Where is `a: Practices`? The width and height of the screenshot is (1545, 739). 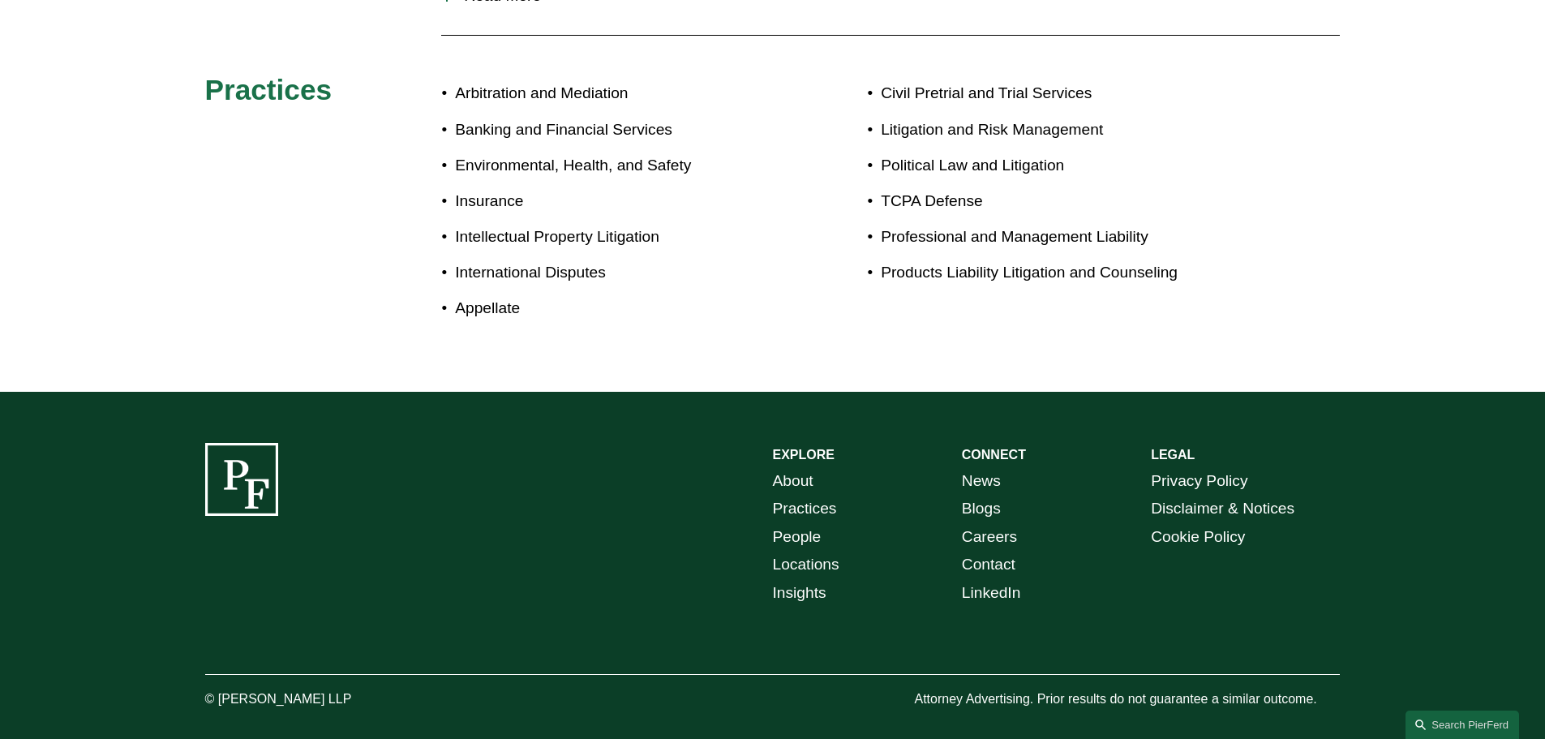 a: Practices is located at coordinates (804, 508).